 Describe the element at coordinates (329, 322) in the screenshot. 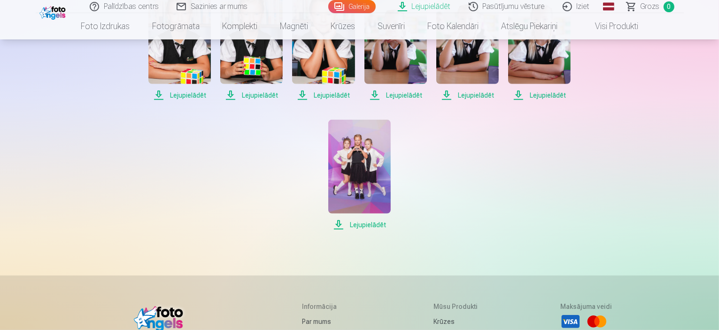

I see `a: Par mums` at that location.